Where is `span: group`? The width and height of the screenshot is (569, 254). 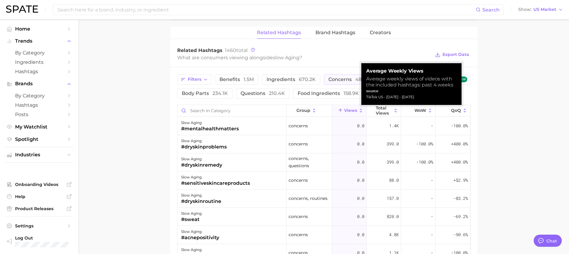
span: group is located at coordinates (304, 110).